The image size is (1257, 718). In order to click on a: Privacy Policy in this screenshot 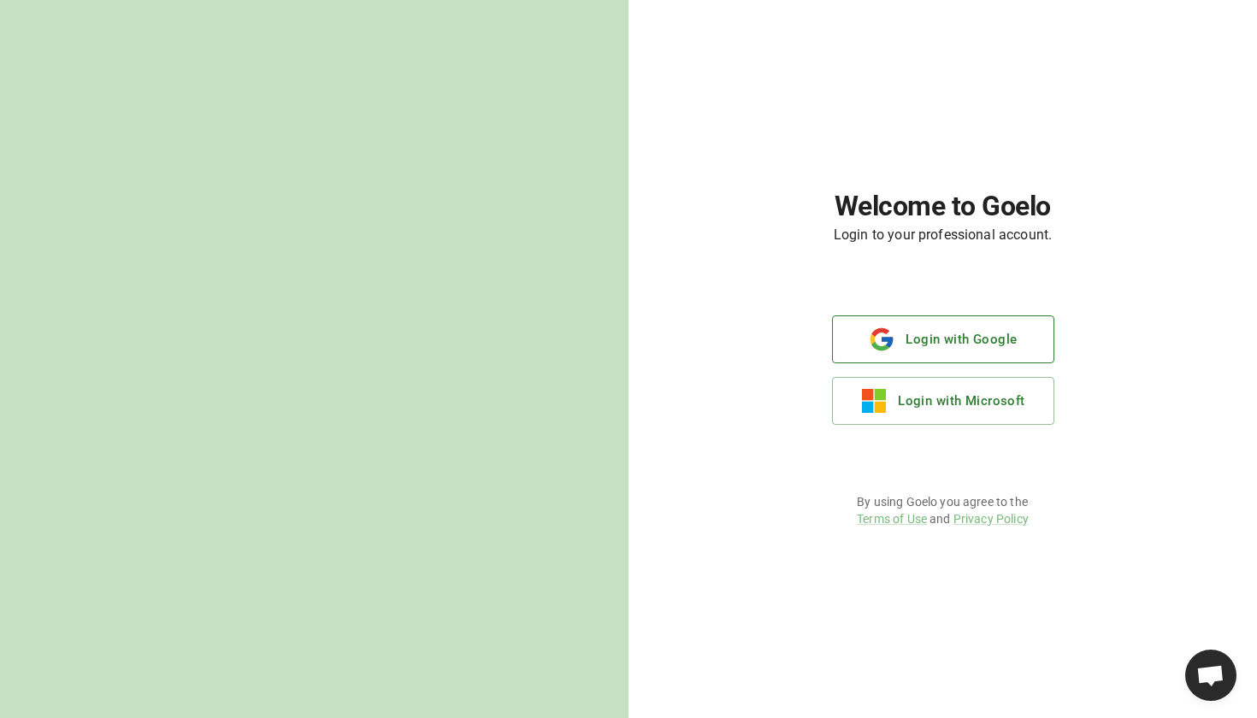, I will do `click(991, 519)`.